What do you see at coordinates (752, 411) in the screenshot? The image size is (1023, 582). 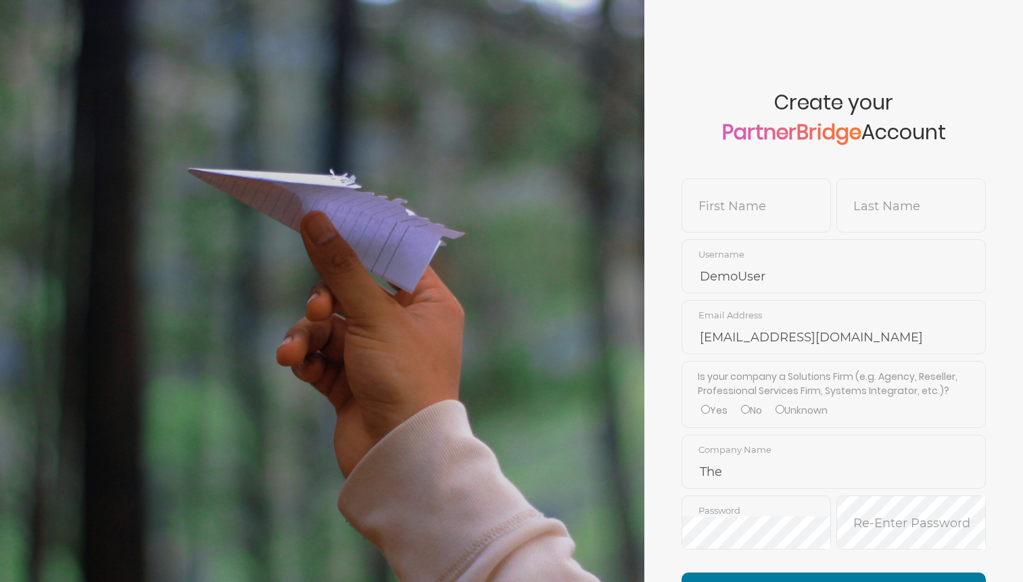 I see `label: No` at bounding box center [752, 411].